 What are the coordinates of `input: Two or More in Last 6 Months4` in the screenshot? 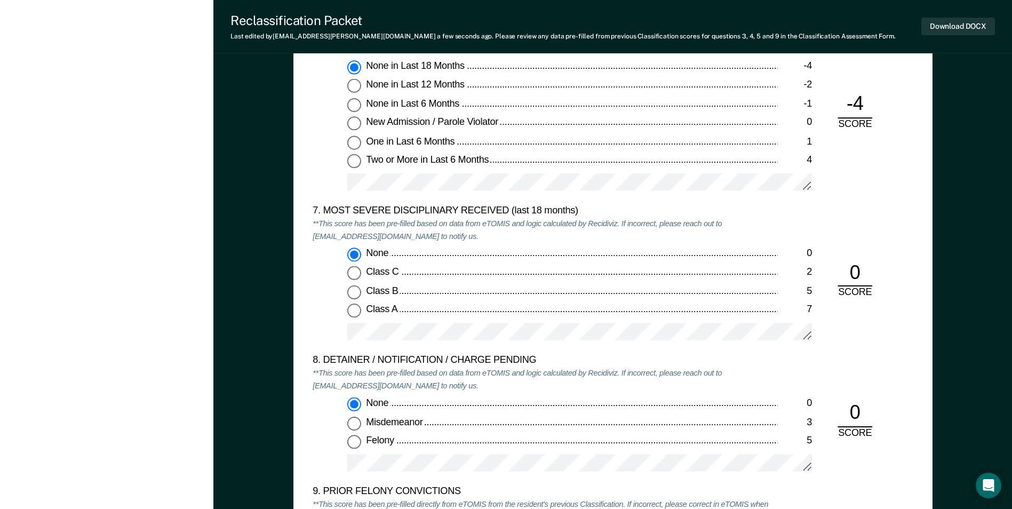 It's located at (354, 162).